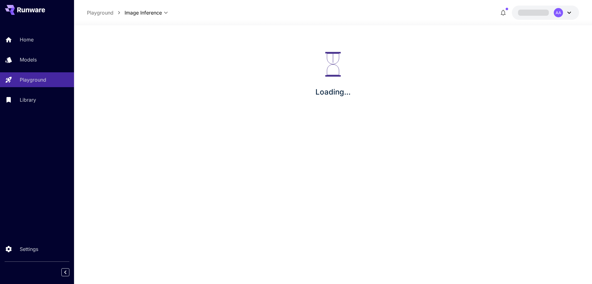 The image size is (592, 284). Describe the element at coordinates (28, 100) in the screenshot. I see `p: Library` at that location.